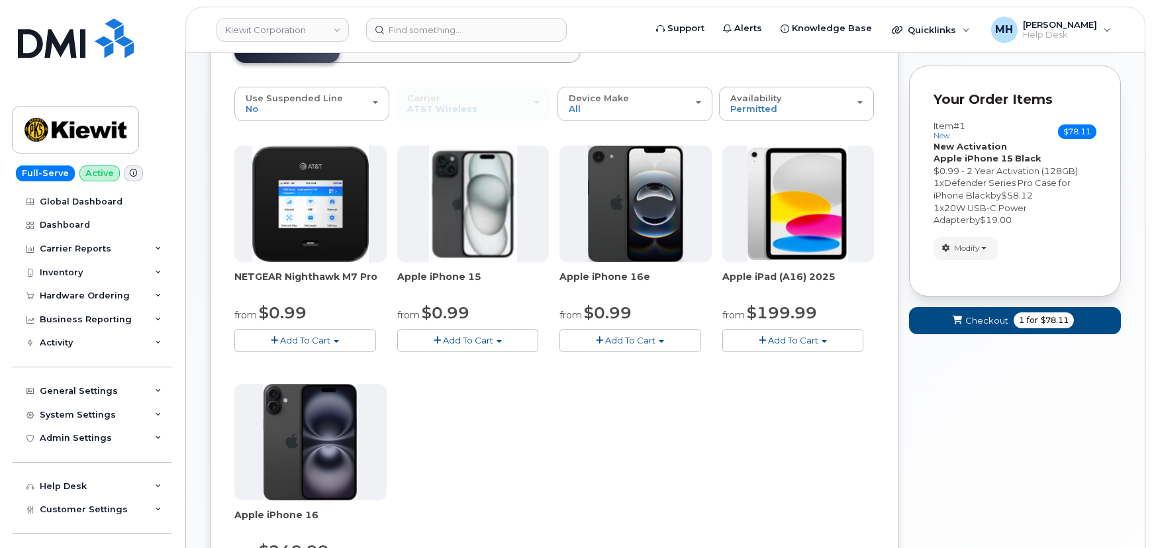 The width and height of the screenshot is (1152, 548). What do you see at coordinates (986, 320) in the screenshot?
I see `span: Checkout` at bounding box center [986, 320].